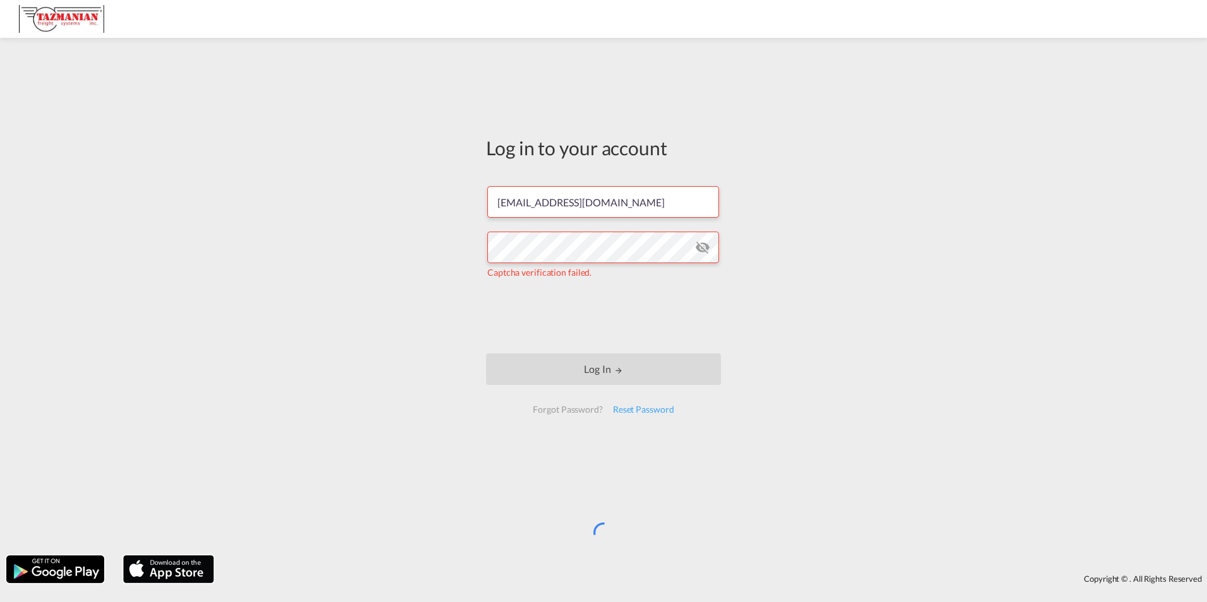 This screenshot has height=602, width=1207. I want to click on div: Copyright © . All Rights Reserved, so click(713, 579).